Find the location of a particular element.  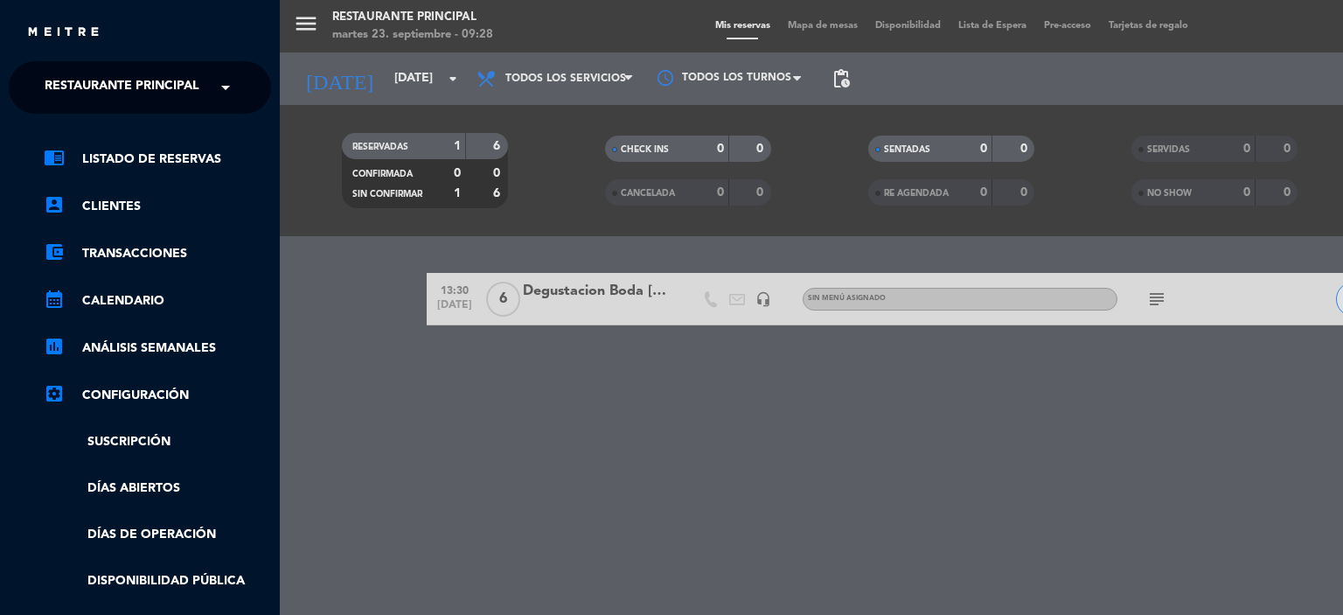

a: account_balance_walletTransacciones is located at coordinates (157, 254).